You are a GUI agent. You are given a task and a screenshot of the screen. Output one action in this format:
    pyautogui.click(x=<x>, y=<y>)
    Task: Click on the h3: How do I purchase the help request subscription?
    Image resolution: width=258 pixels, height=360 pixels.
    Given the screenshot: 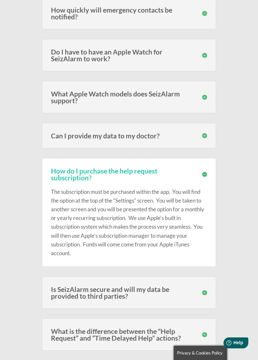 What is the action you would take?
    pyautogui.click(x=129, y=174)
    